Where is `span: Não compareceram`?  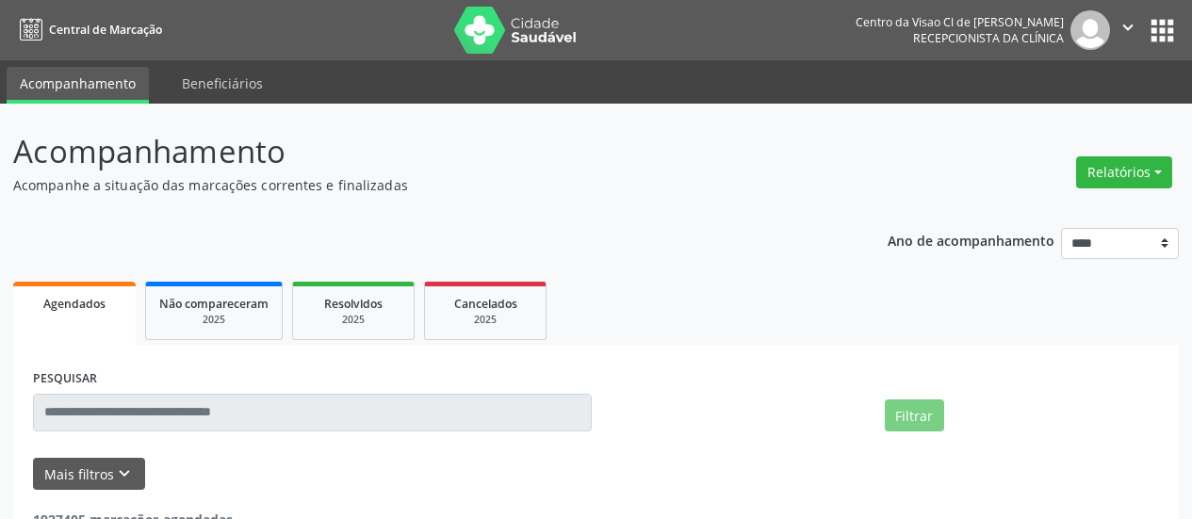
span: Não compareceram is located at coordinates (214, 303).